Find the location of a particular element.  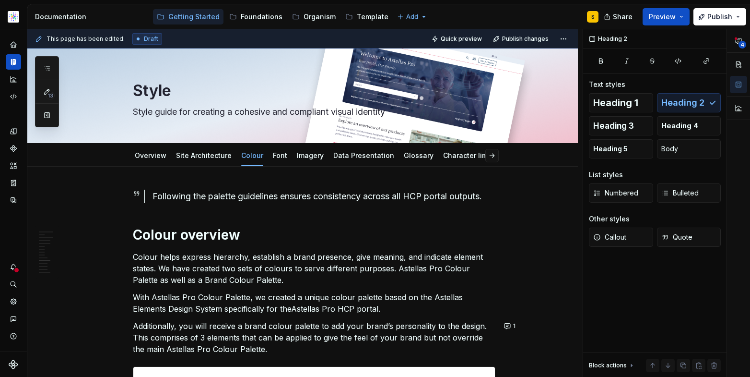

a: Home is located at coordinates (13, 45).